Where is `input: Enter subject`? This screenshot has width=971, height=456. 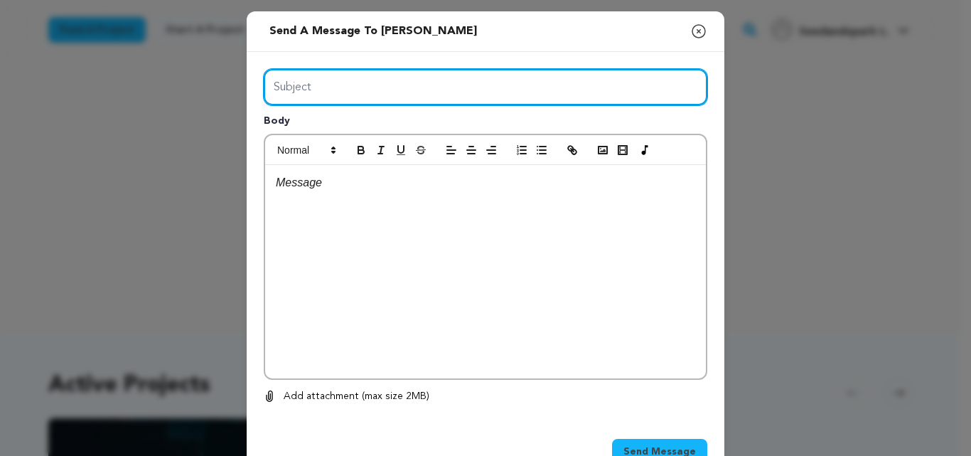
input: Enter subject is located at coordinates (486, 87).